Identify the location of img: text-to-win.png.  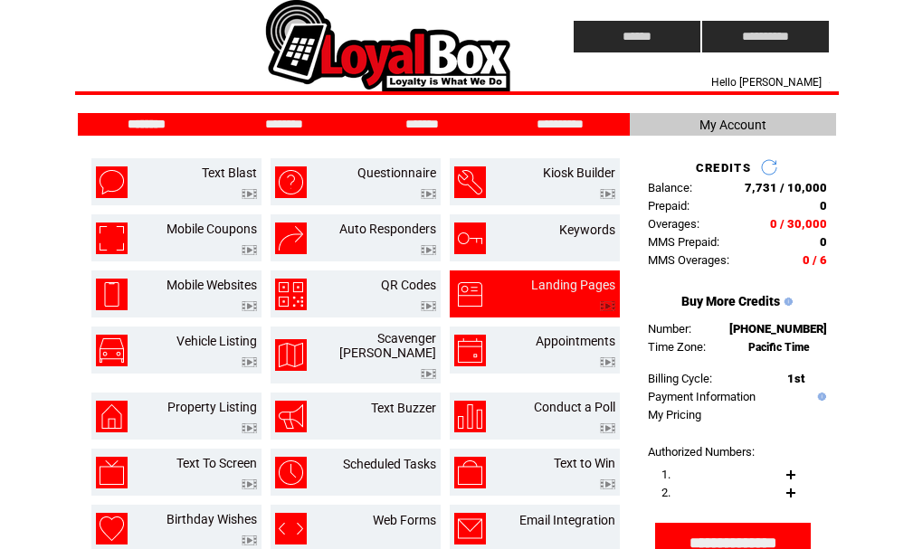
(470, 472).